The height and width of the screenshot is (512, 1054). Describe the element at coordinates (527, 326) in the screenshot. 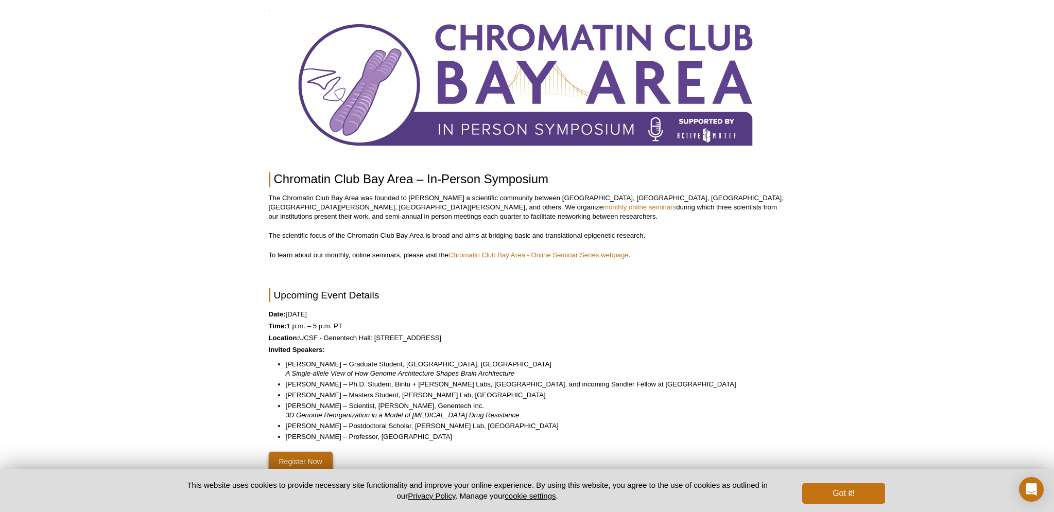

I see `p: 1 p.m. – 5 p.m. PT` at that location.